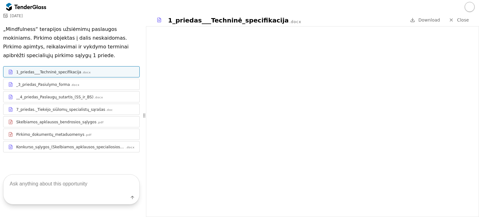 This screenshot has height=217, width=479. I want to click on a: Konkurso_sąlygos_(Skelbiamos_apklausos_specialiosios_salygos).docx, so click(71, 147).